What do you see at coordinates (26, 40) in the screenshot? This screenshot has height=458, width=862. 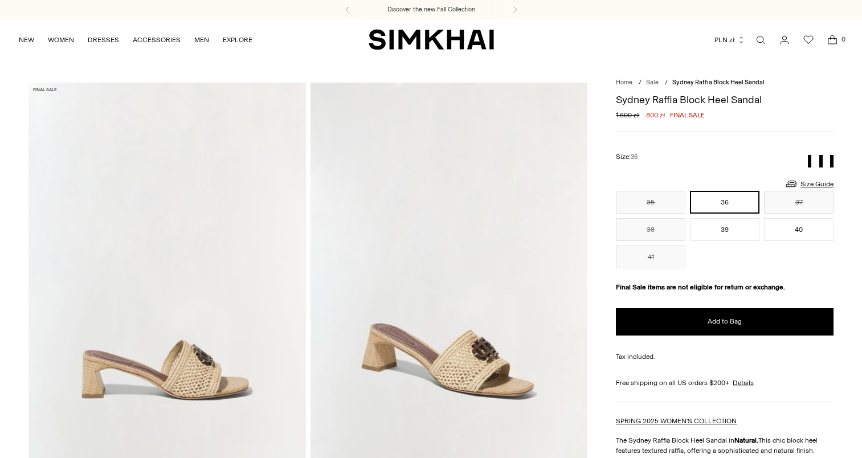 I see `a: NEW` at bounding box center [26, 40].